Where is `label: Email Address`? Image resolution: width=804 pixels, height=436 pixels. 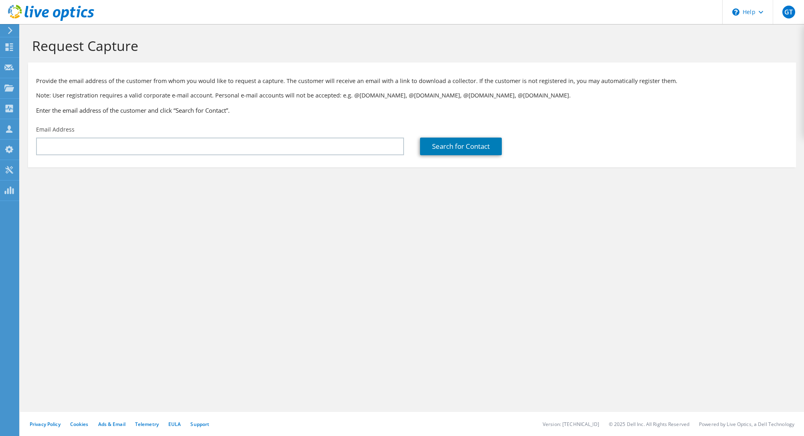
label: Email Address is located at coordinates (55, 129).